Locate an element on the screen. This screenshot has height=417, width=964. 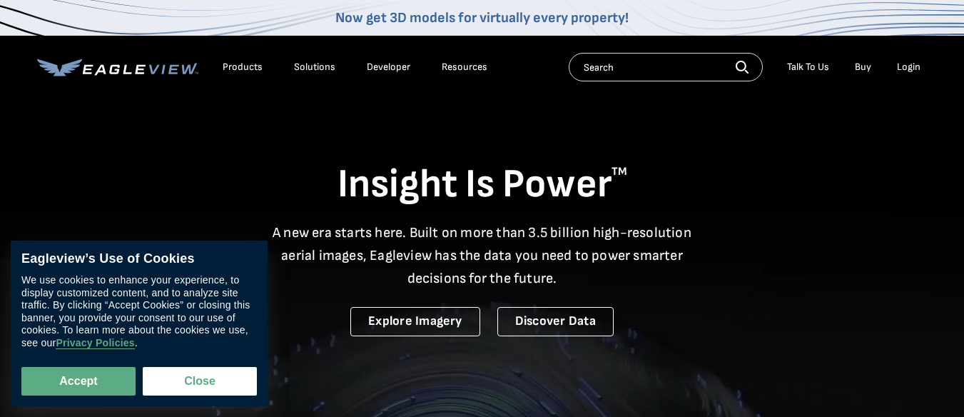
div: We use cookies to enhance your experience, to display customized content, and to analyze site tra... is located at coordinates (139, 311).